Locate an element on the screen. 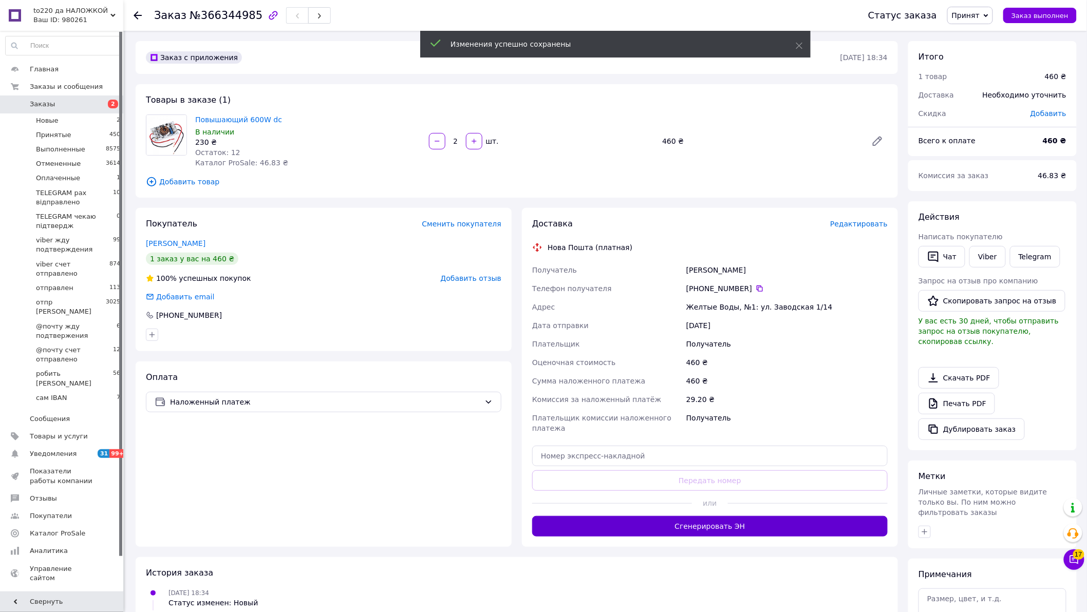 The image size is (1087, 612). img: Повышающий 600W dc is located at coordinates (166, 135).